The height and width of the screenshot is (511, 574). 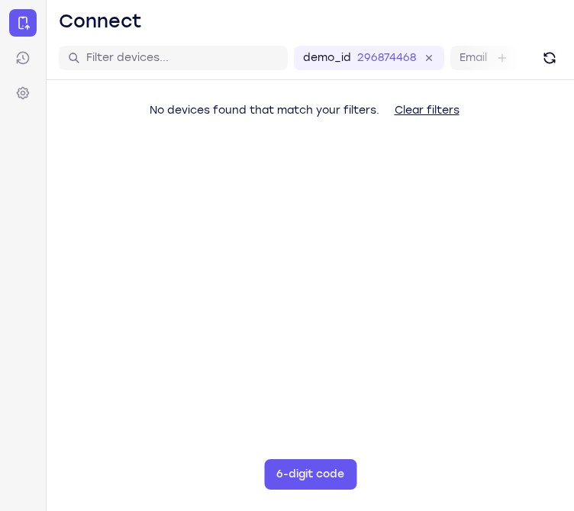 What do you see at coordinates (310, 475) in the screenshot?
I see `button: 6-digit code` at bounding box center [310, 475].